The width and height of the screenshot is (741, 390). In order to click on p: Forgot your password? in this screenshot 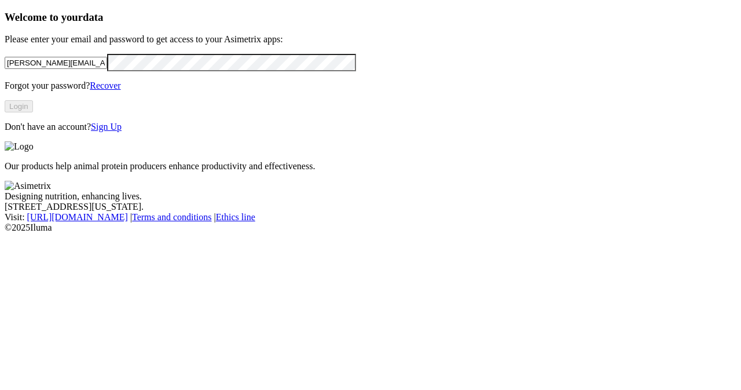, I will do `click(371, 86)`.